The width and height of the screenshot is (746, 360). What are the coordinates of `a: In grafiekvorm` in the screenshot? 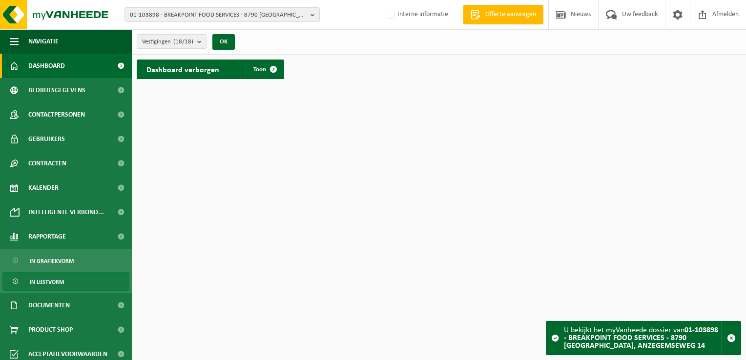 It's located at (66, 261).